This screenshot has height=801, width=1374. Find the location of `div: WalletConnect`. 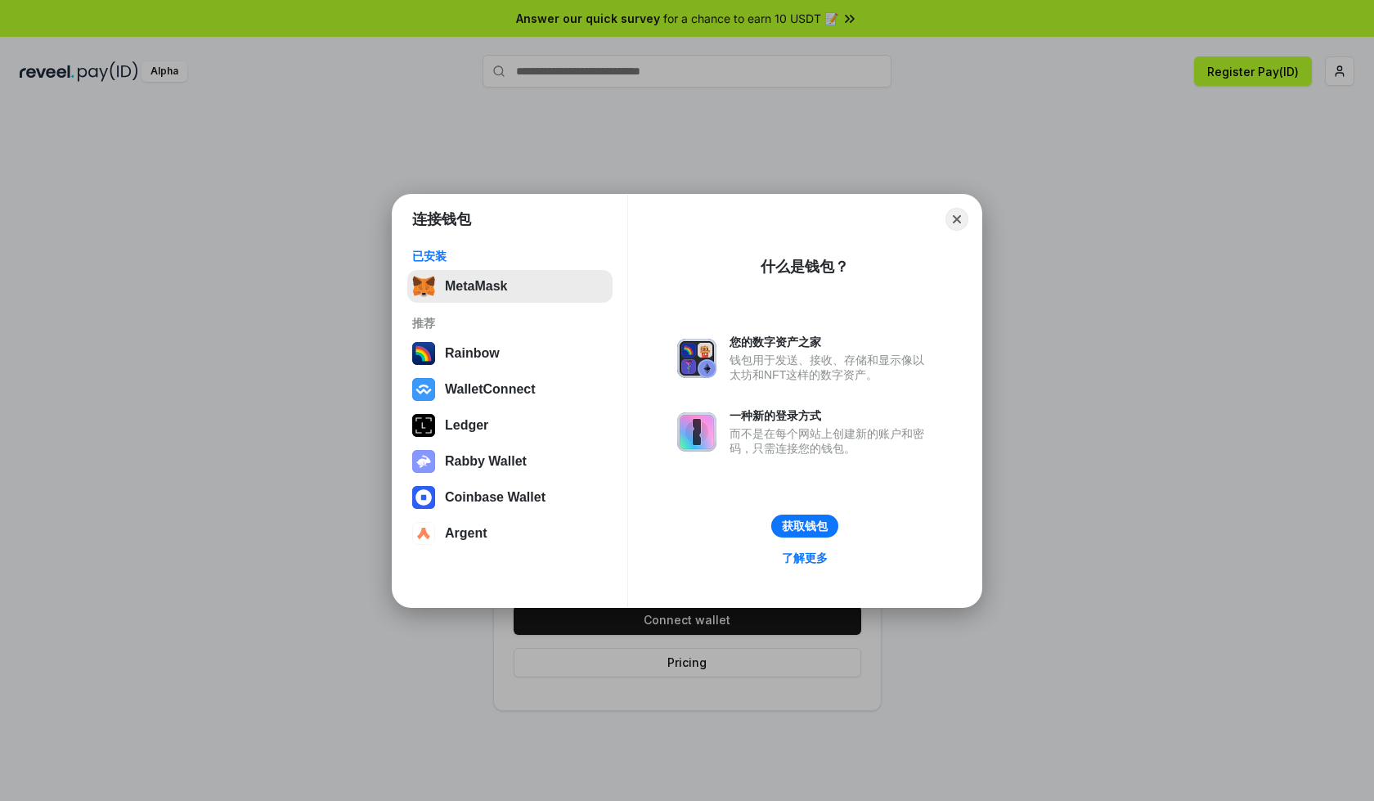

div: WalletConnect is located at coordinates (490, 389).